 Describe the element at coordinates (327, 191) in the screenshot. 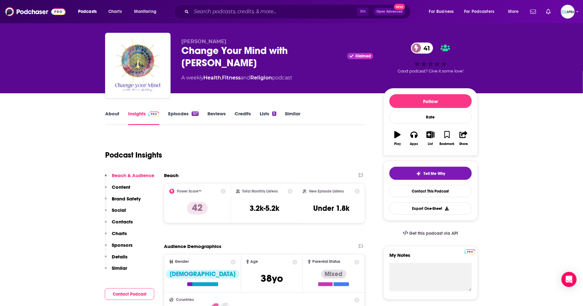

I see `h2: New Episode Listens` at that location.